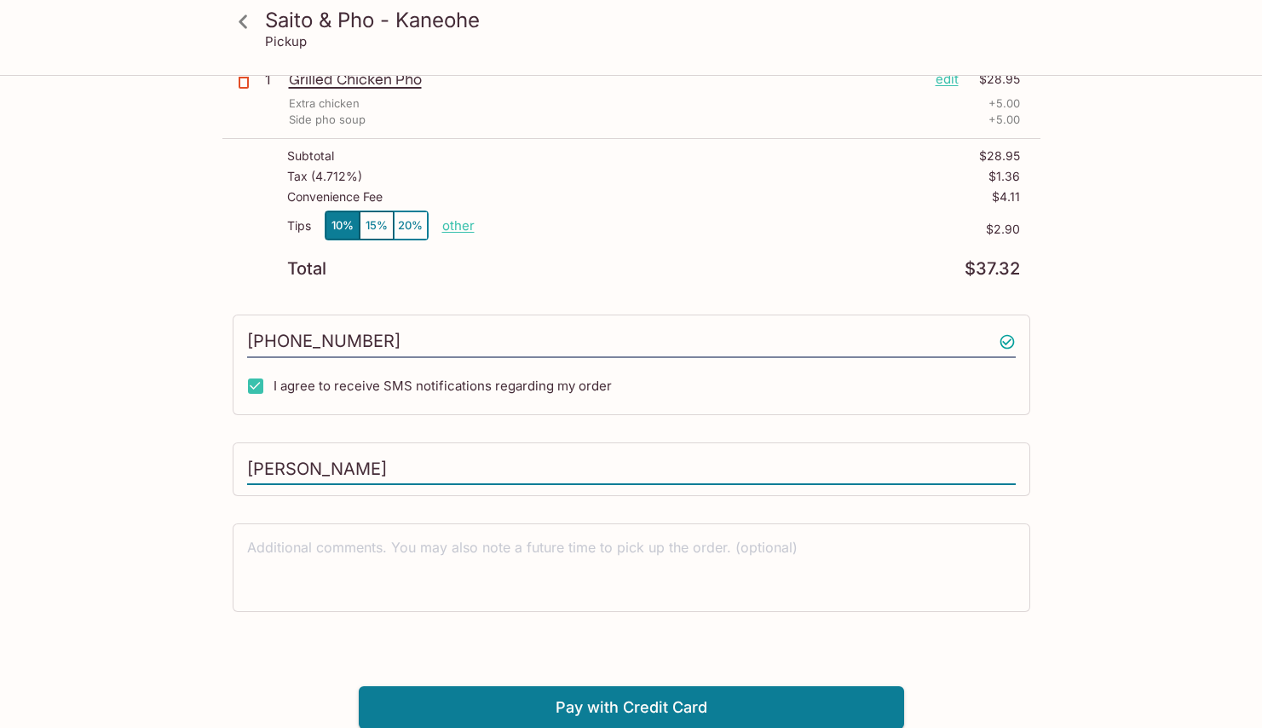 Image resolution: width=1262 pixels, height=728 pixels. What do you see at coordinates (377, 225) in the screenshot?
I see `button: 15%` at bounding box center [377, 225].